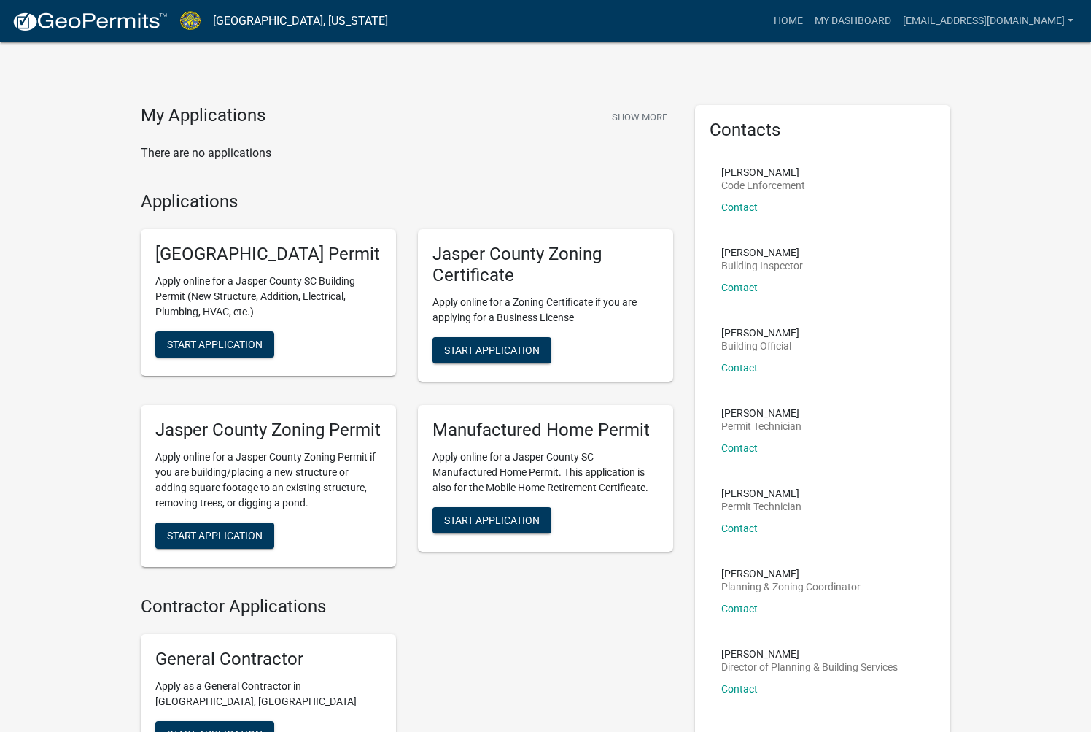  I want to click on p: Code Enforcement, so click(763, 185).